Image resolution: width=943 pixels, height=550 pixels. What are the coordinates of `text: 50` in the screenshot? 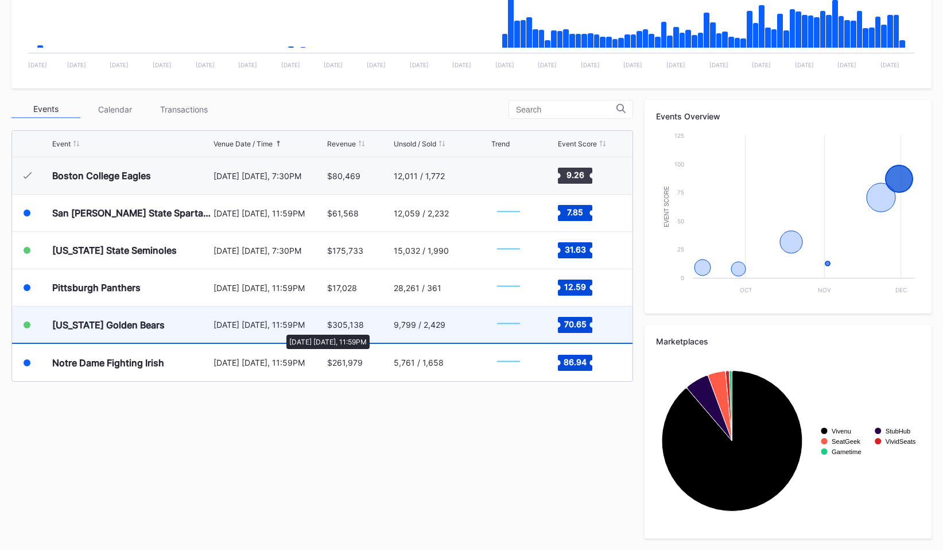 It's located at (680, 221).